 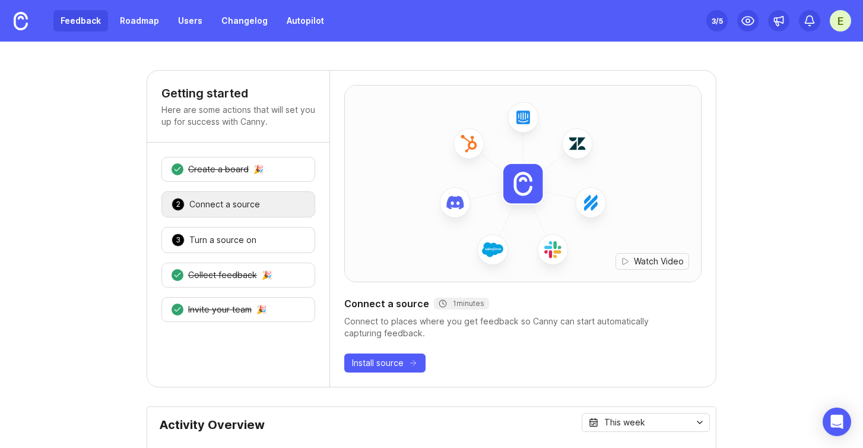 What do you see at coordinates (81, 21) in the screenshot?
I see `a: Feedback` at bounding box center [81, 21].